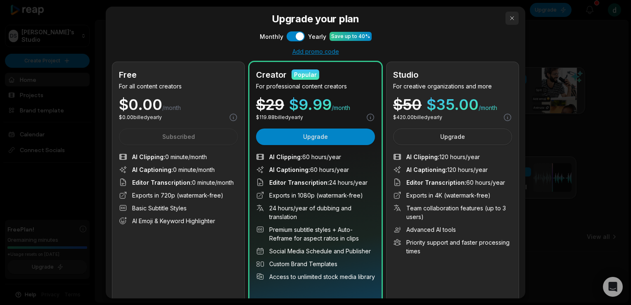  Describe the element at coordinates (140, 117) in the screenshot. I see `p: $ 0.00 billed yearly` at that location.